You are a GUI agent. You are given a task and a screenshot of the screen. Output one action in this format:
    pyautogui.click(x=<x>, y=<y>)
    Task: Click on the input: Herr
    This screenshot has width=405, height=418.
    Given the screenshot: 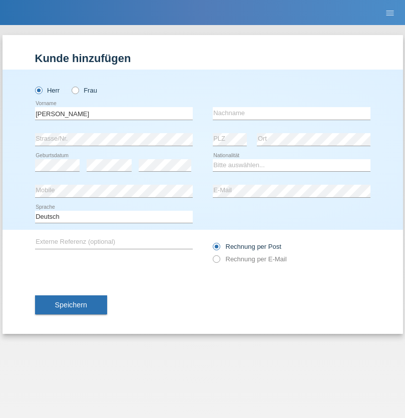 What is the action you would take?
    pyautogui.click(x=38, y=90)
    